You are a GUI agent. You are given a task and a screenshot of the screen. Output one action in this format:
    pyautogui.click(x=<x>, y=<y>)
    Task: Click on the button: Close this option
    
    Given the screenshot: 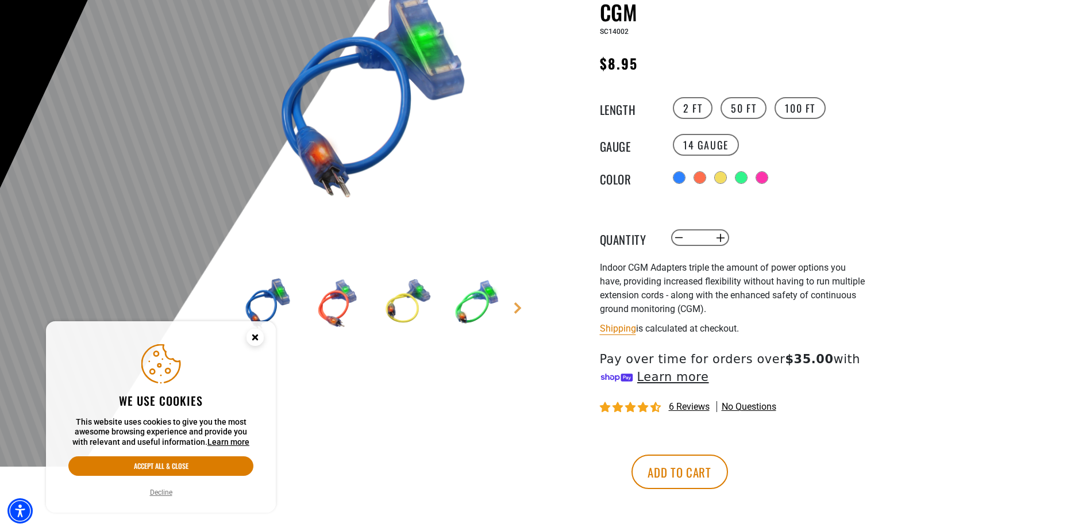 What is the action you would take?
    pyautogui.click(x=255, y=339)
    